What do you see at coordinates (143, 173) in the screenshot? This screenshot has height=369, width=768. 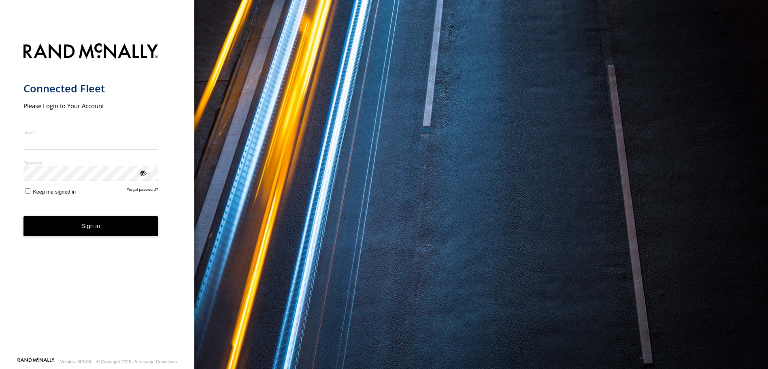 I see `div: ViewPassword` at bounding box center [143, 173].